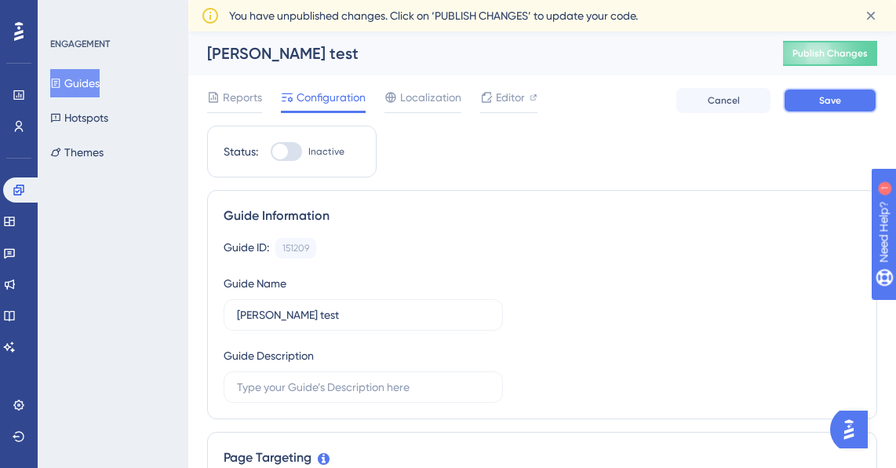 This screenshot has width=896, height=468. Describe the element at coordinates (542, 458) in the screenshot. I see `div: Page Targeting` at that location.